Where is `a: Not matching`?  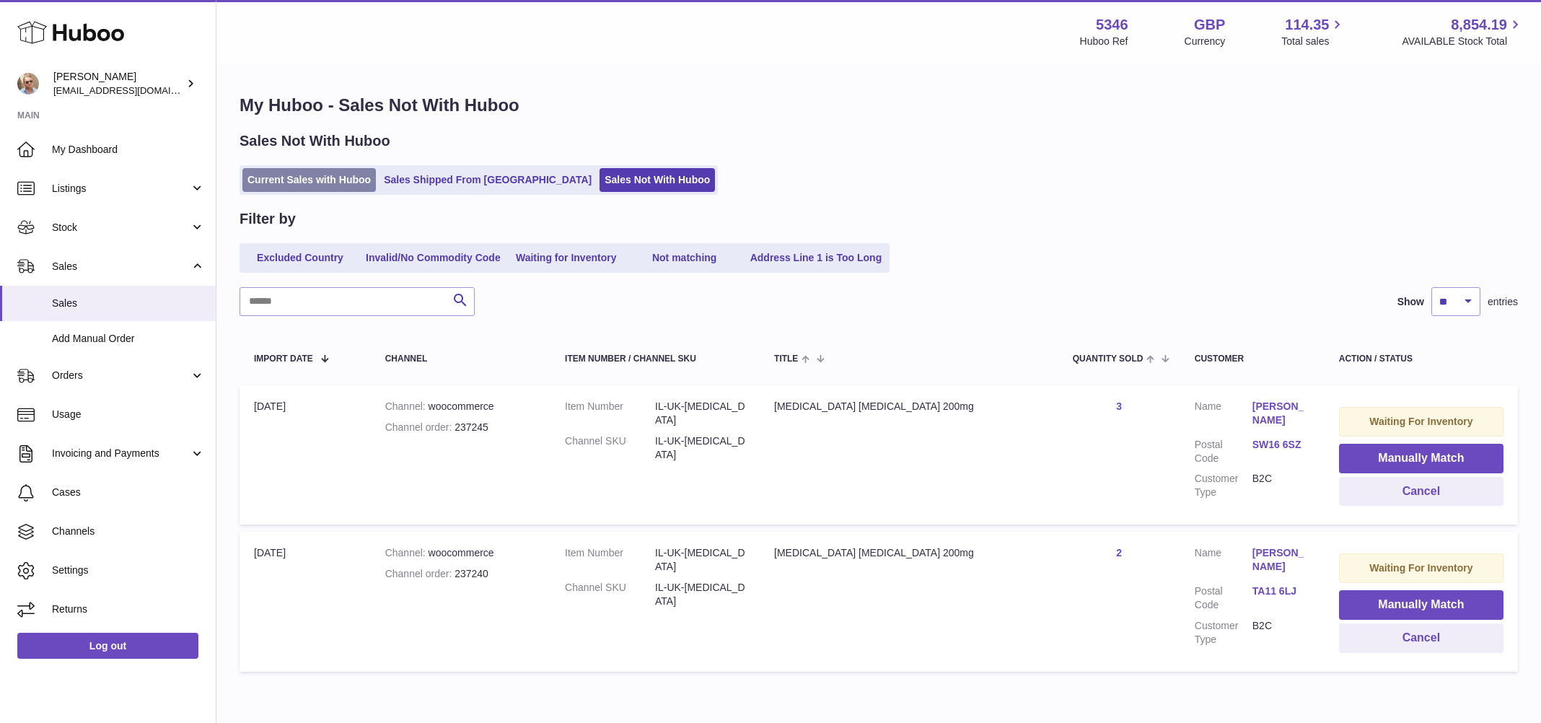 a: Not matching is located at coordinates (685, 258).